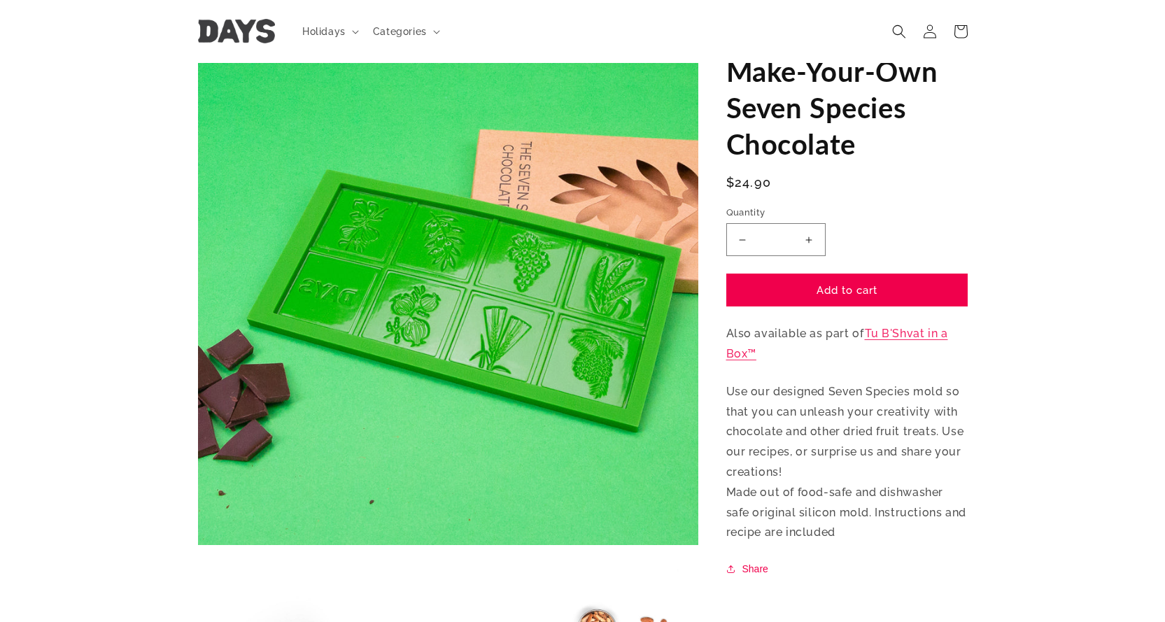 Image resolution: width=1165 pixels, height=622 pixels. Describe the element at coordinates (846, 311) in the screenshot. I see `div: Also available as part of` at that location.